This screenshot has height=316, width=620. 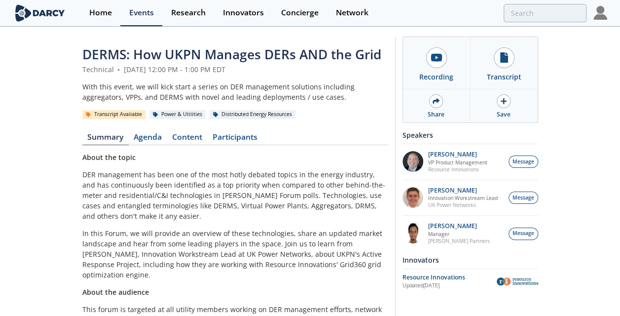 I want to click on img: Profile, so click(x=601, y=13).